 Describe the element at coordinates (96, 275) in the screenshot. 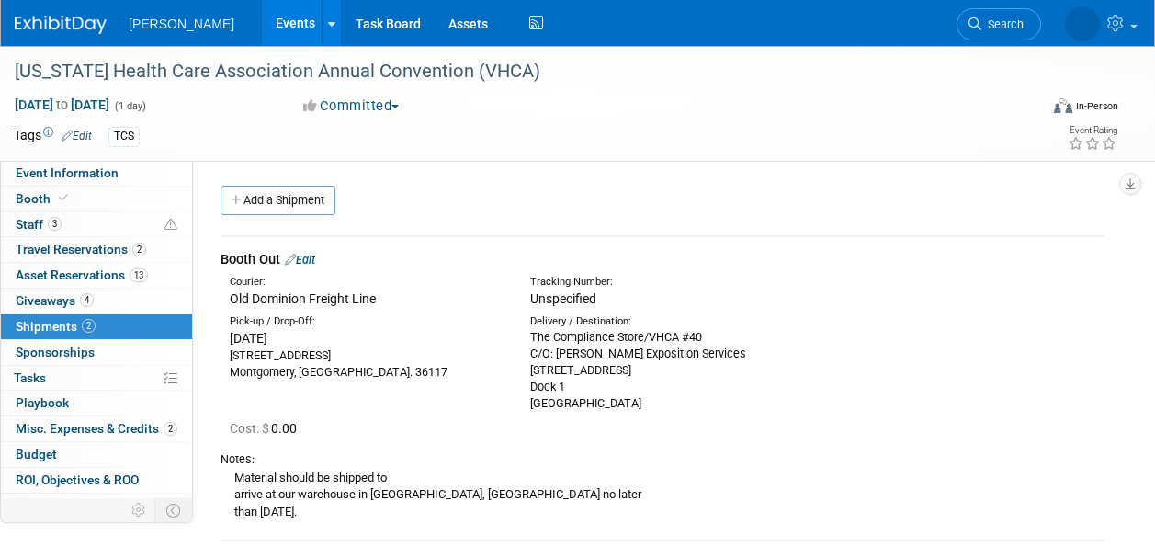

I see `a: Asset Reservations13` at that location.